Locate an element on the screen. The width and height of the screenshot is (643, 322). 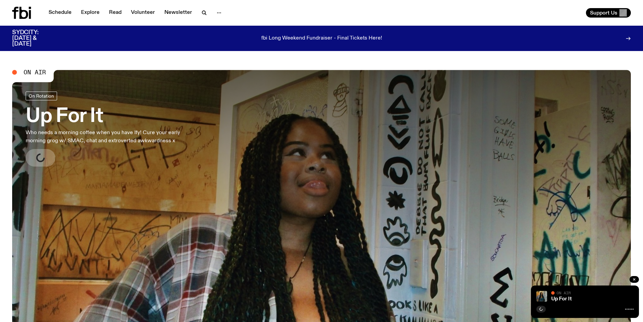
p: Who needs a morning coffee when you have Ify! Cure your early morning grog w/ SMAC, chat and extr... is located at coordinates (112, 137).